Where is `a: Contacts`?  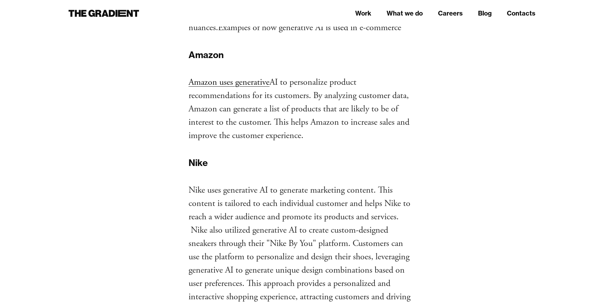 a: Contacts is located at coordinates (521, 13).